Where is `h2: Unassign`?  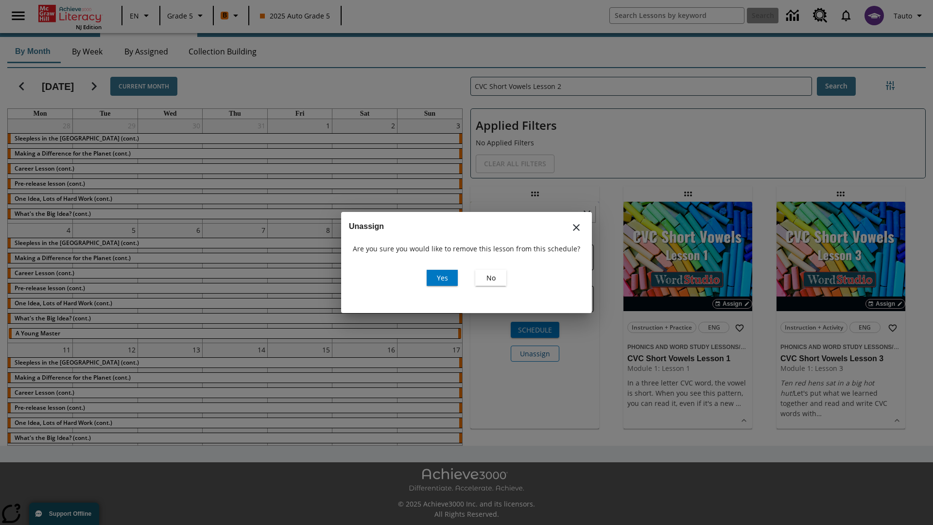 h2: Unassign is located at coordinates (467, 227).